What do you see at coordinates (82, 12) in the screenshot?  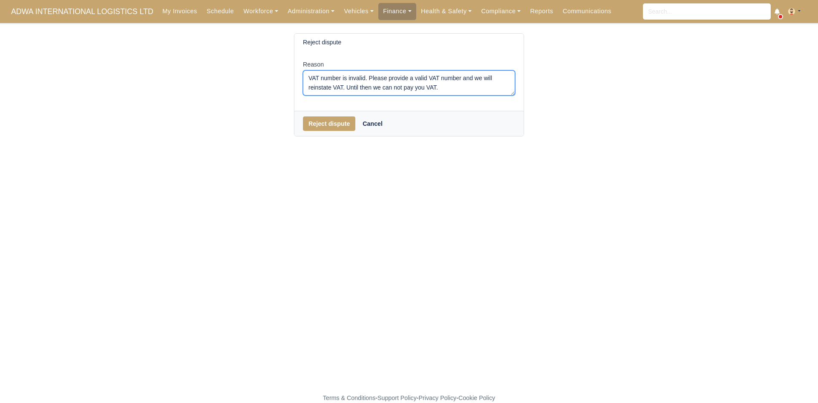 I see `span: ADWA INTERNATIONAL LOGISTICS LTD` at bounding box center [82, 12].